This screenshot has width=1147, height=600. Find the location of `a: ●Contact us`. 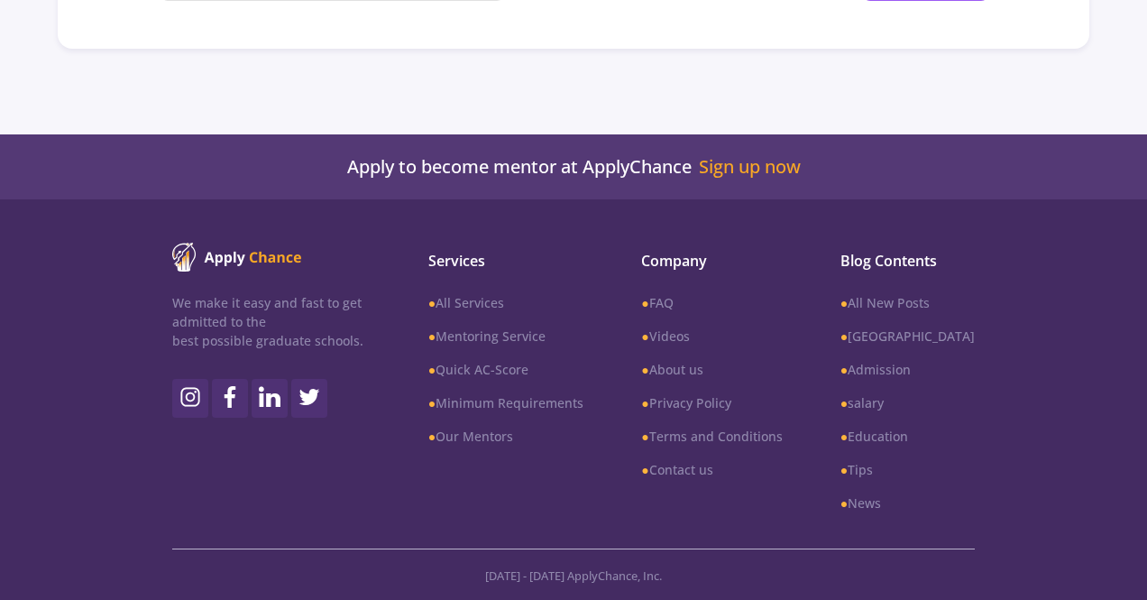

a: ●Contact us is located at coordinates (712, 469).